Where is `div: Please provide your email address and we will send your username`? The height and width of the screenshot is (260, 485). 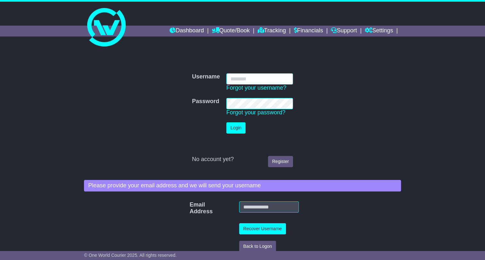 div: Please provide your email address and we will send your username is located at coordinates (242, 186).